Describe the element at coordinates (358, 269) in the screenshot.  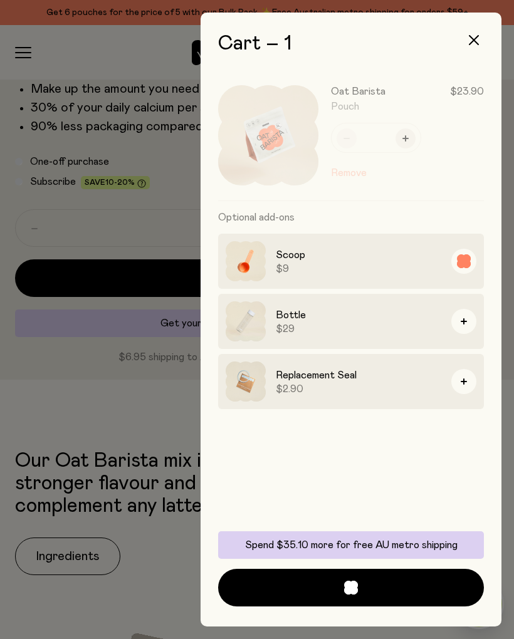
I see `span: $9` at that location.